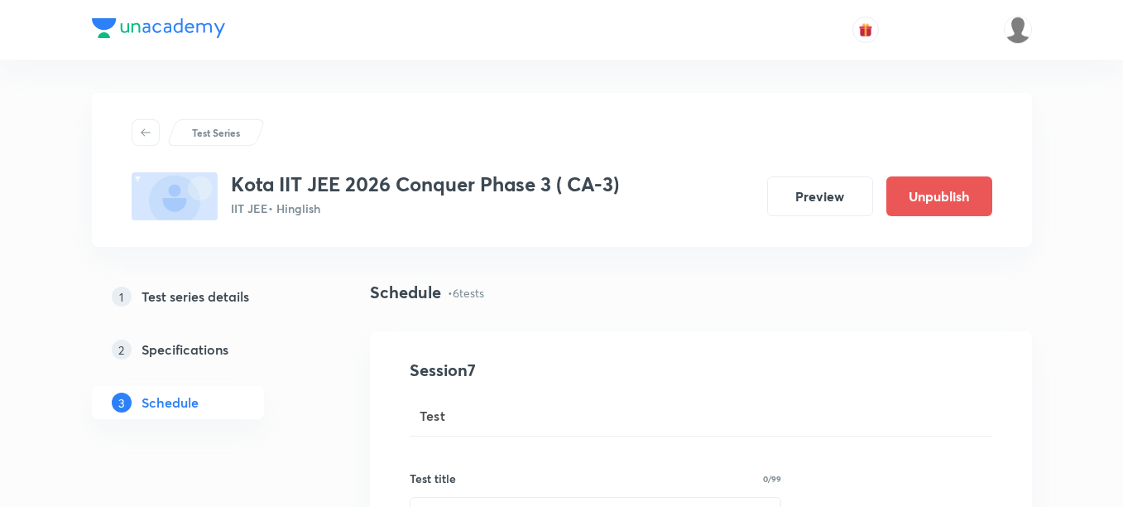 This screenshot has width=1123, height=507. What do you see at coordinates (185, 349) in the screenshot?
I see `h5: Specifications` at bounding box center [185, 349].